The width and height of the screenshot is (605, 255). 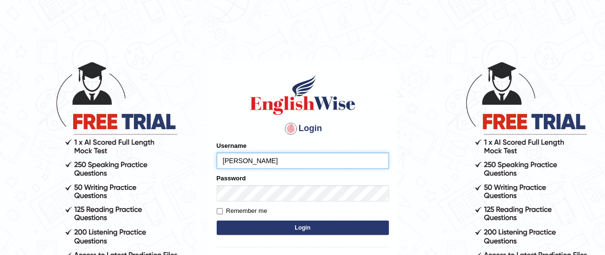 What do you see at coordinates (303, 228) in the screenshot?
I see `button: Login` at bounding box center [303, 228].